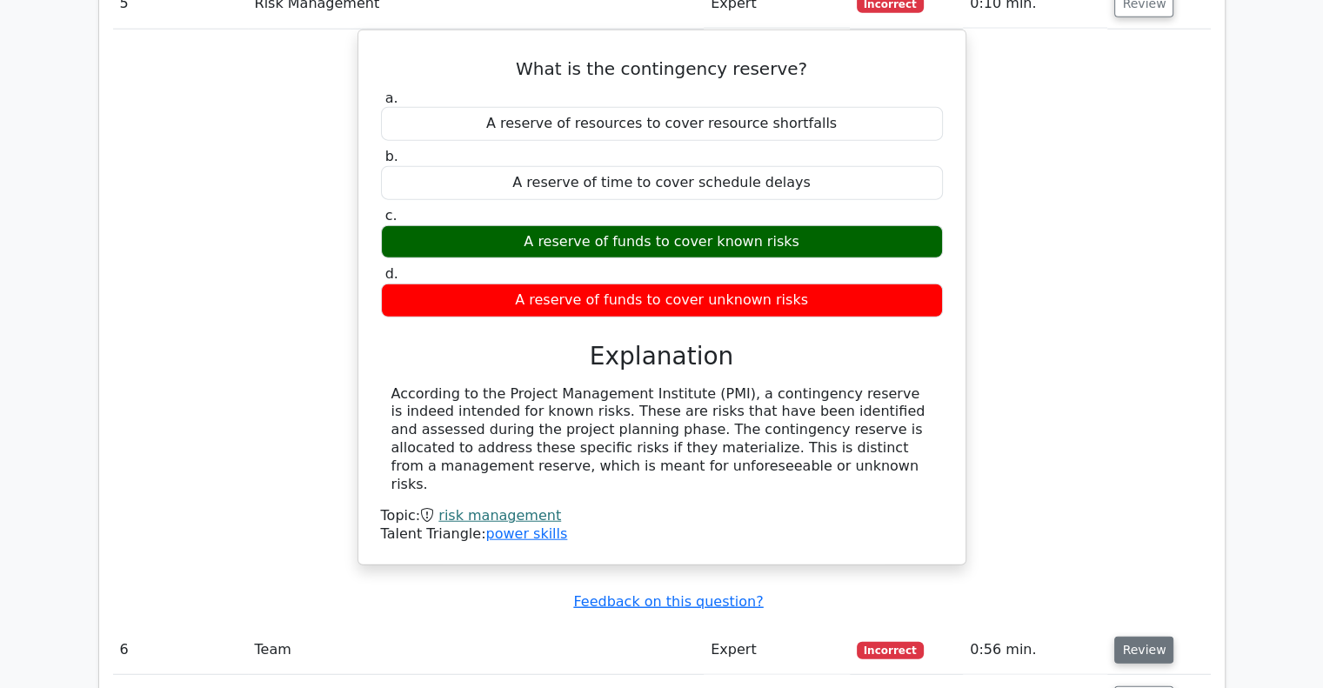 The image size is (1323, 688). I want to click on div: Topic:, so click(662, 516).